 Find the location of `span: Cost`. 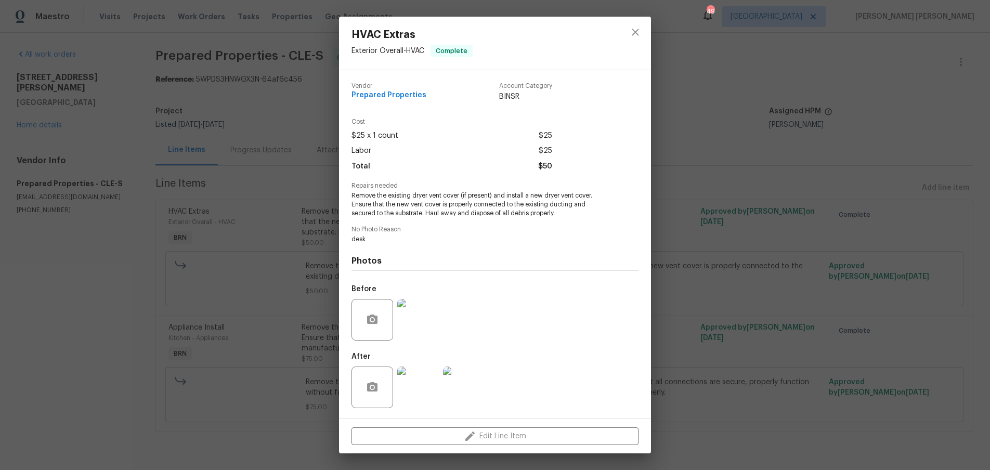

span: Cost is located at coordinates (452, 122).